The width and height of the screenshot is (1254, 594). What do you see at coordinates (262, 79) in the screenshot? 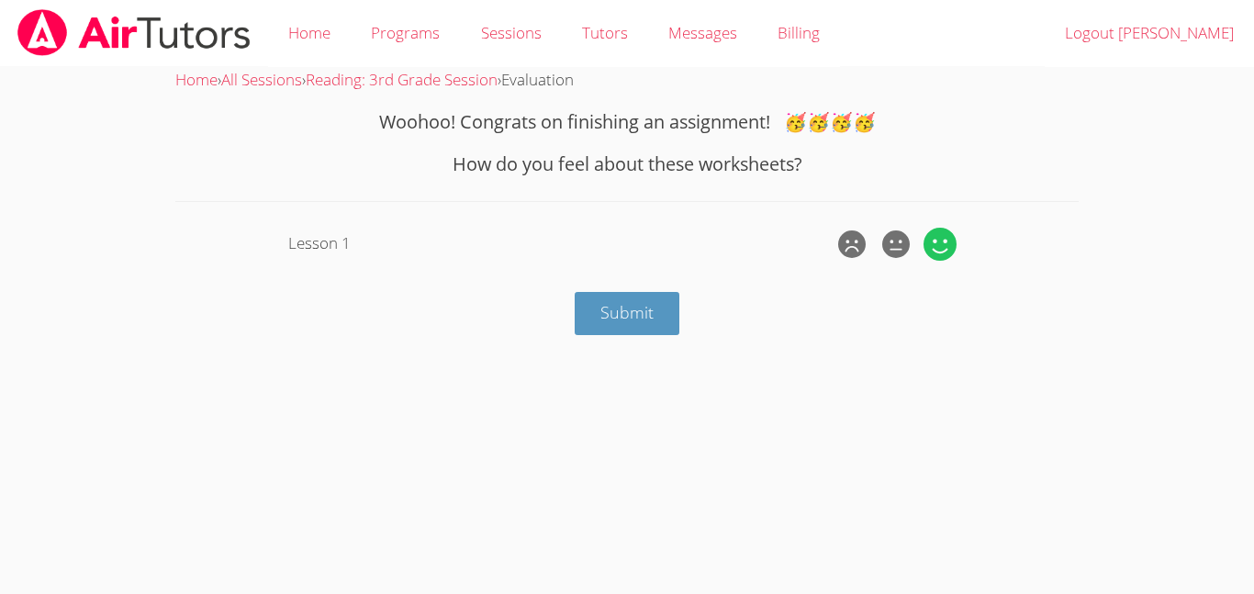
I see `a: All Sessions` at bounding box center [262, 79].